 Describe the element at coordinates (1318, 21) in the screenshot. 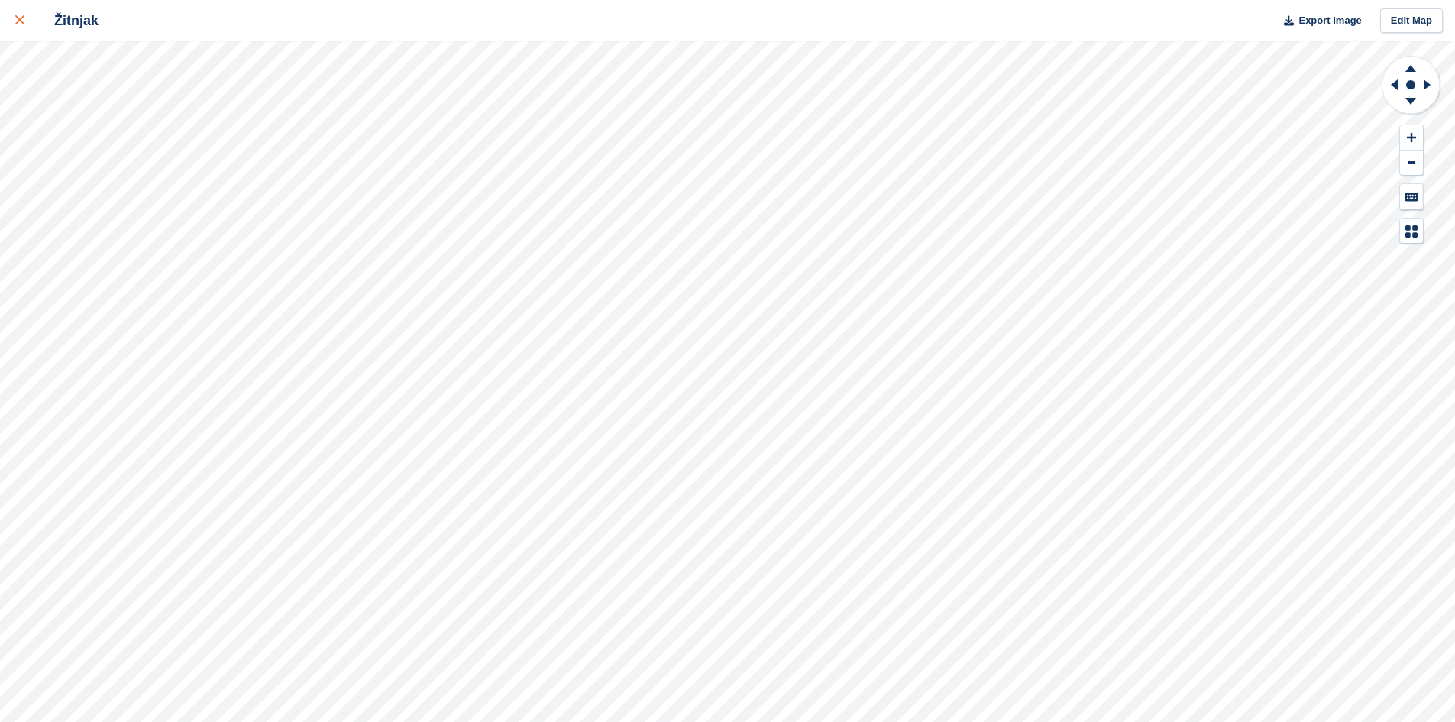

I see `button: Export Image` at that location.